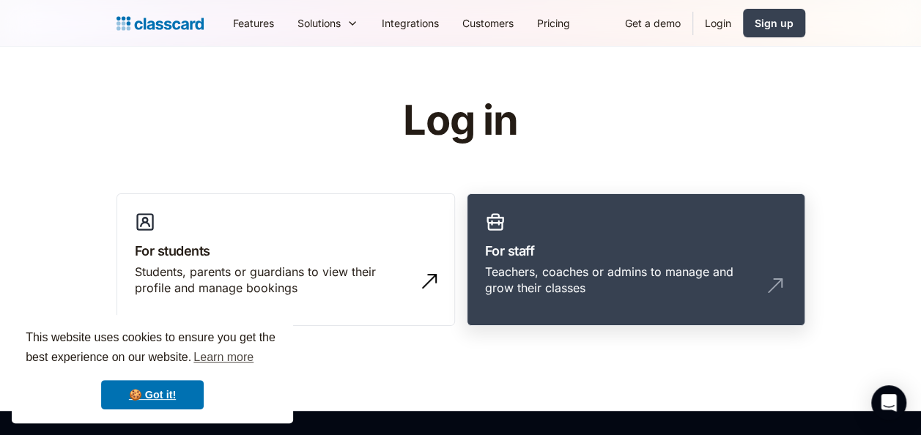  Describe the element at coordinates (889, 403) in the screenshot. I see `div: Open Intercom Messenger` at that location.